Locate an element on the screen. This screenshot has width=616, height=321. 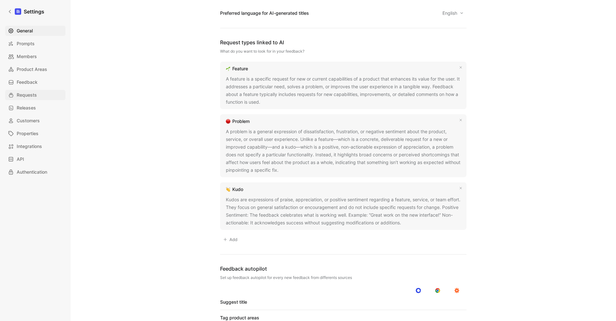
a: 🌱Feature is located at coordinates (237, 69).